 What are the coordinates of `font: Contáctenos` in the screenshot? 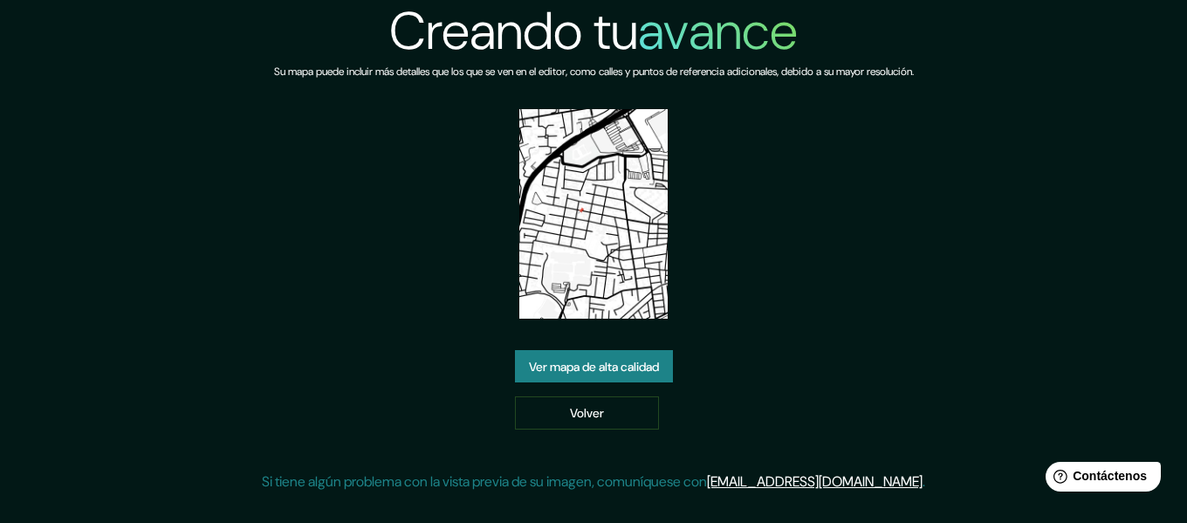 It's located at (78, 21).